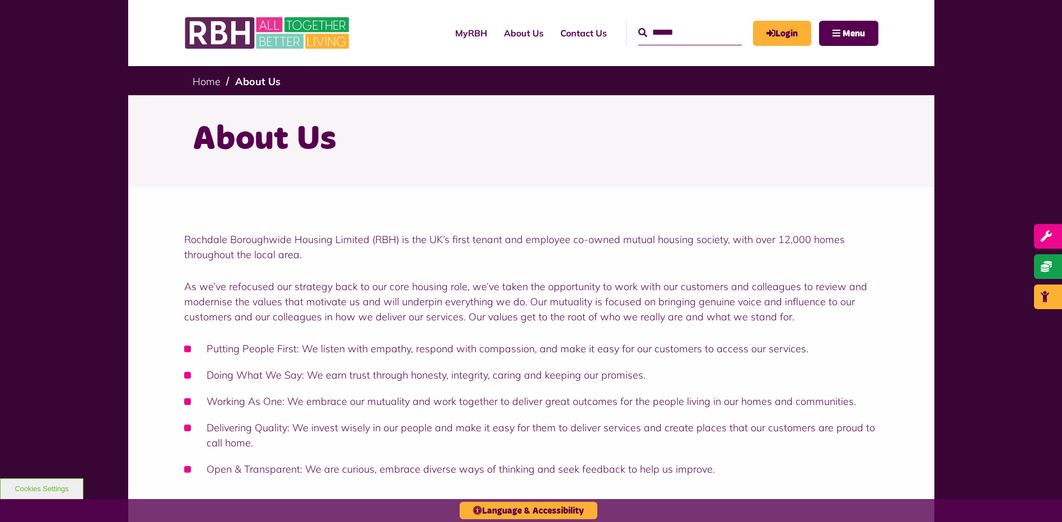 This screenshot has height=522, width=1062. What do you see at coordinates (531, 469) in the screenshot?
I see `li: Open & Transparent: We are curious, embrace diverse ways of thinking and seek feedback to help us...` at bounding box center [531, 469].